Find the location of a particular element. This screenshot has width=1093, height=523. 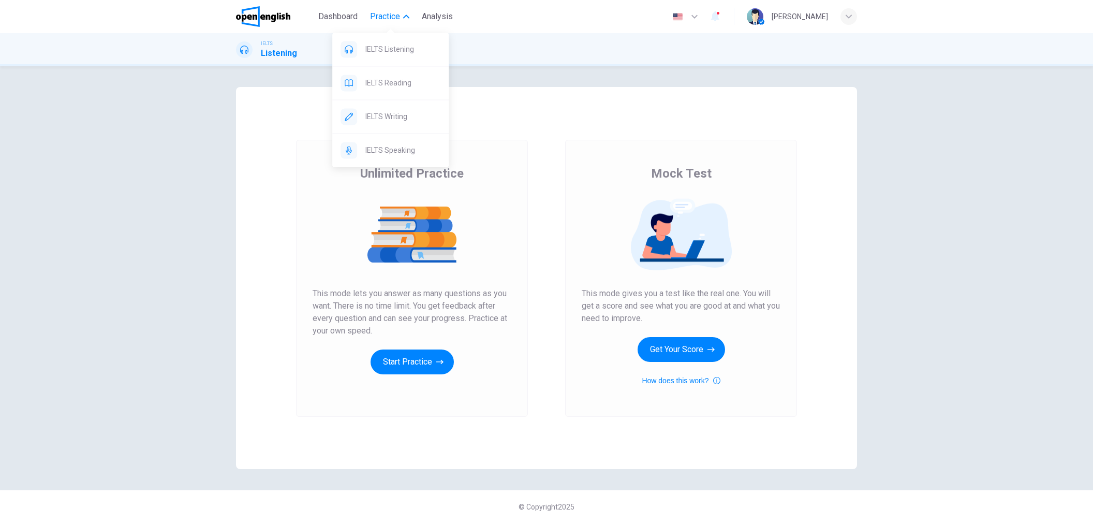

button: Analysis is located at coordinates (437, 17).